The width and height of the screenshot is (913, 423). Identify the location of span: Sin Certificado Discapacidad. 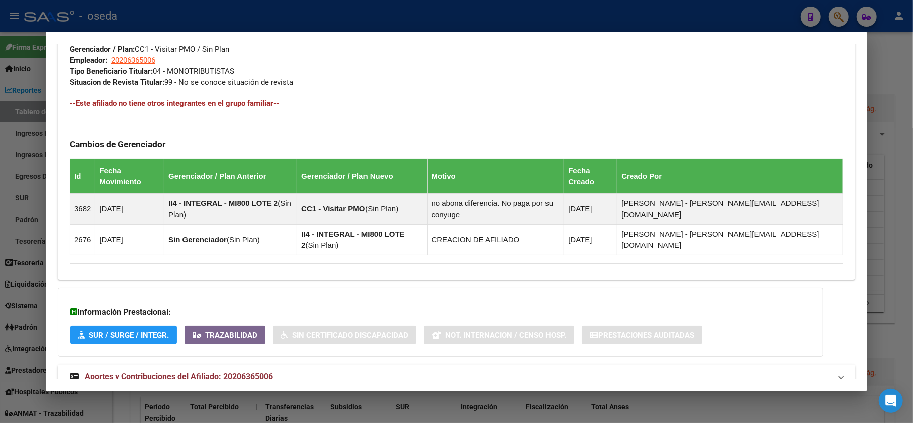
(350, 335).